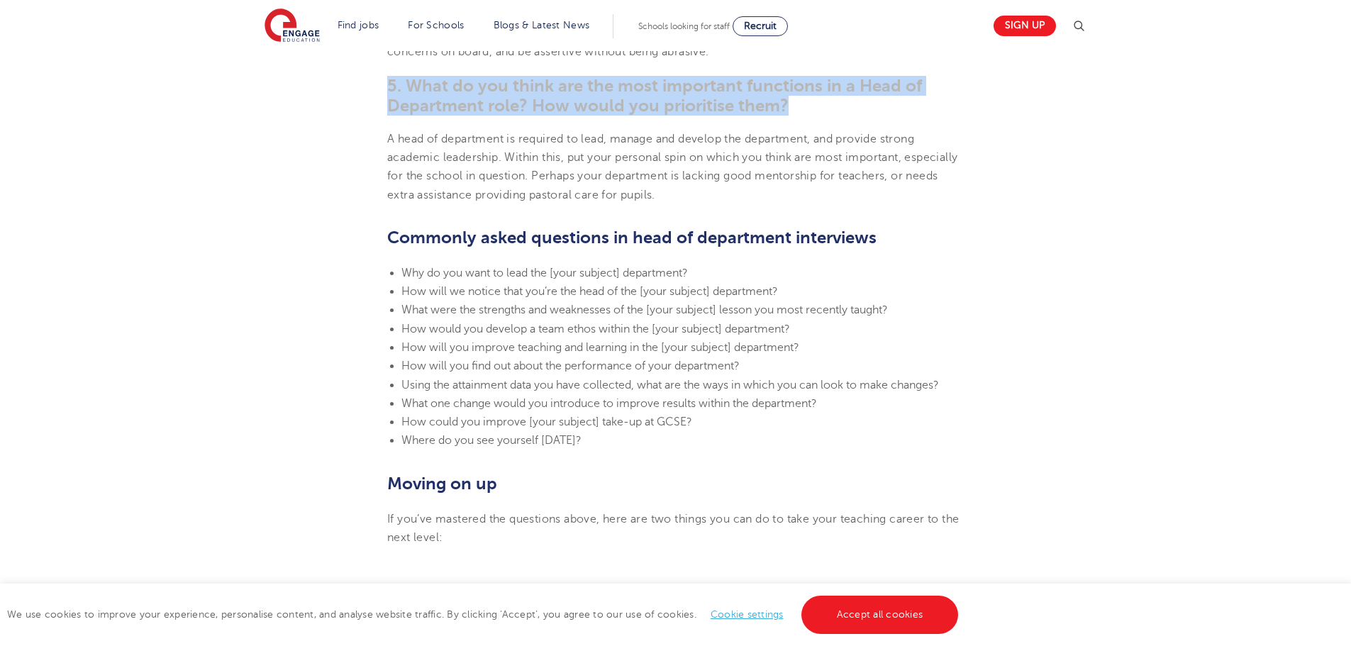  Describe the element at coordinates (1025, 26) in the screenshot. I see `a: Sign up` at that location.